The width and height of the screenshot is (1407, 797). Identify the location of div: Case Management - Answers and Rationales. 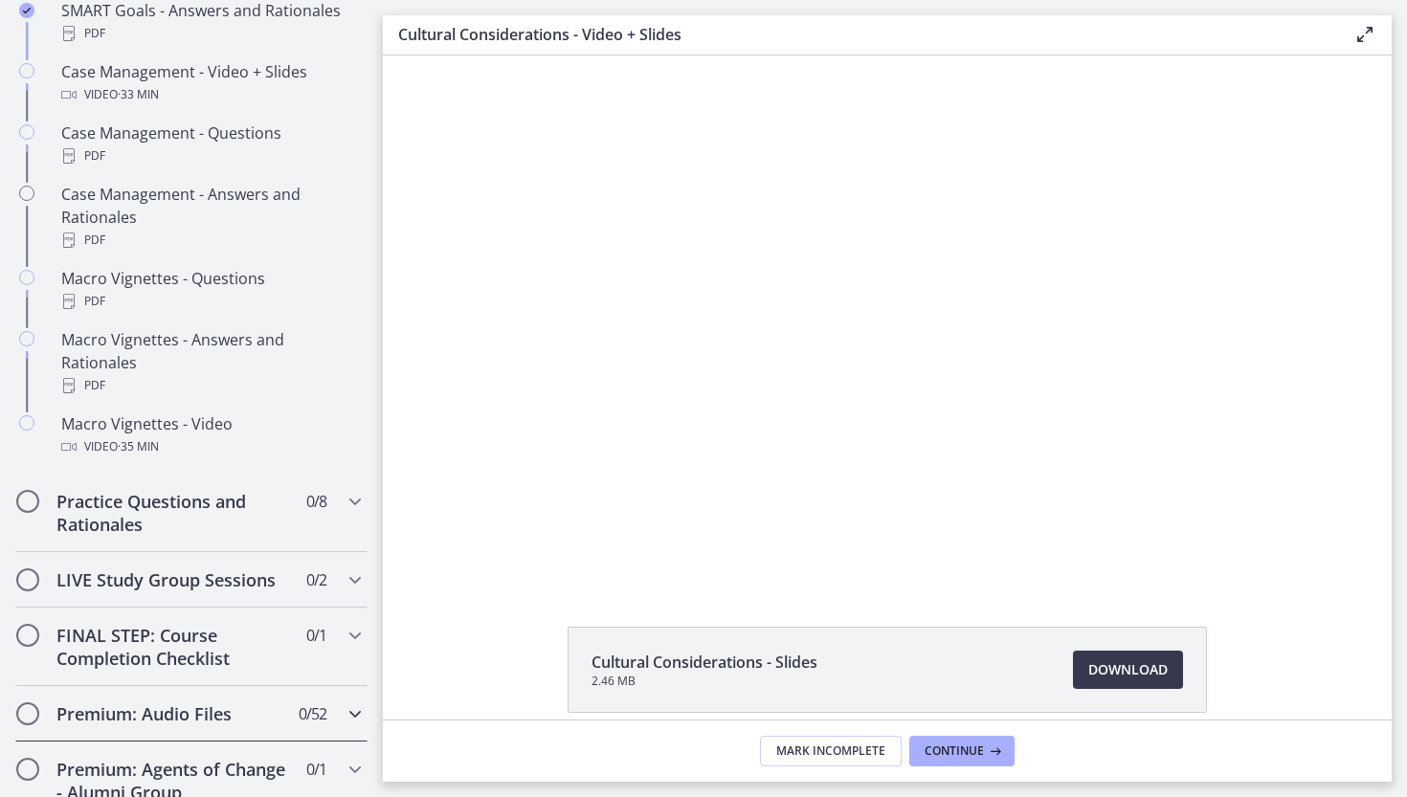
(211, 217).